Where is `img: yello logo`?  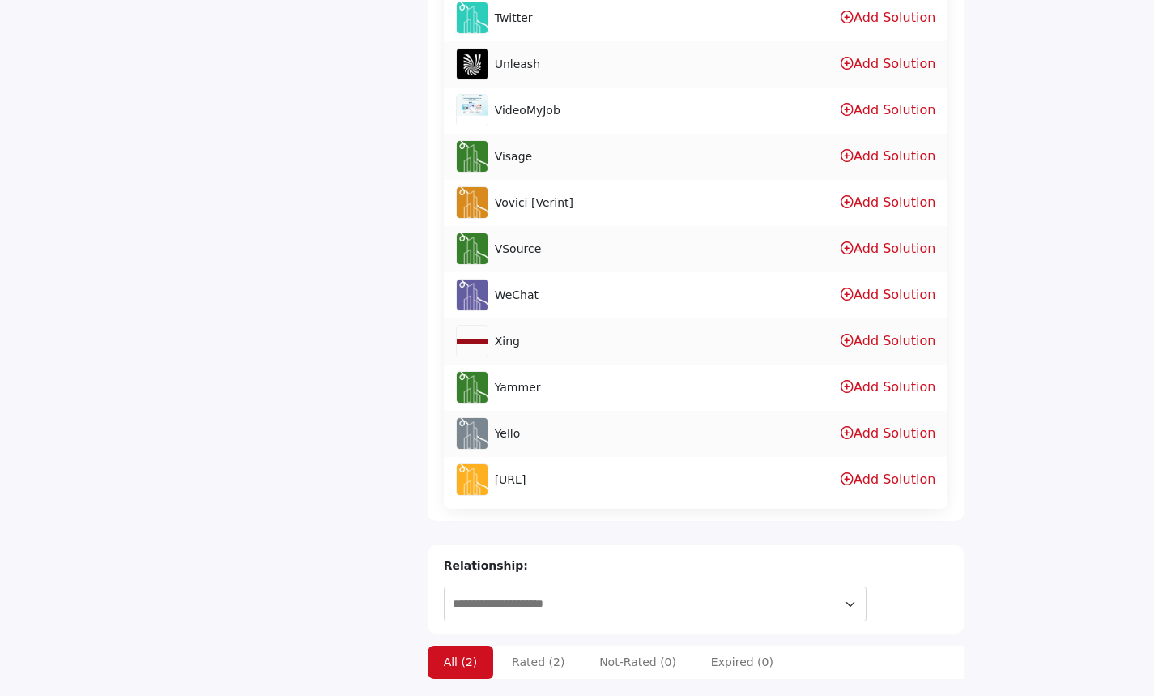 img: yello logo is located at coordinates (472, 433).